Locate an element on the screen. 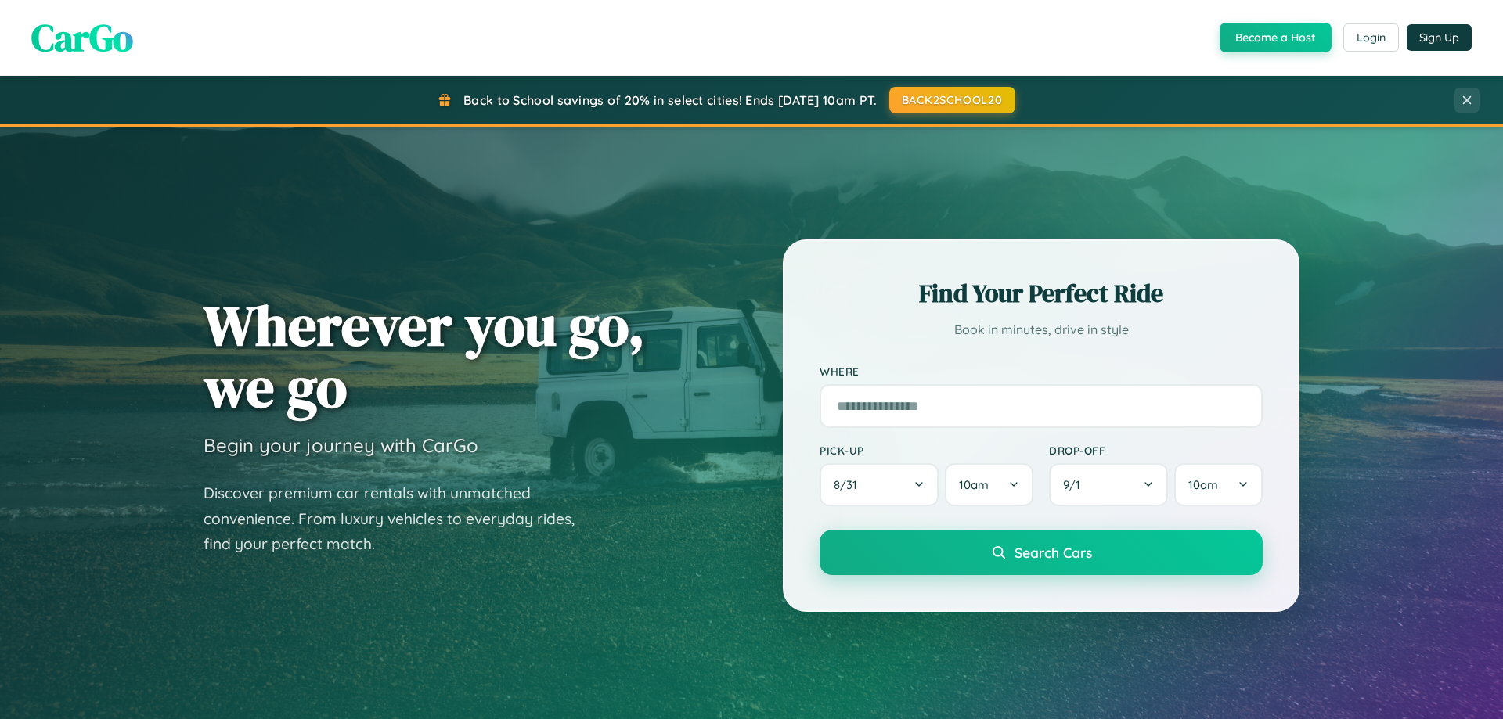 The width and height of the screenshot is (1503, 719). h1: Wherever you go, we go is located at coordinates (424, 356).